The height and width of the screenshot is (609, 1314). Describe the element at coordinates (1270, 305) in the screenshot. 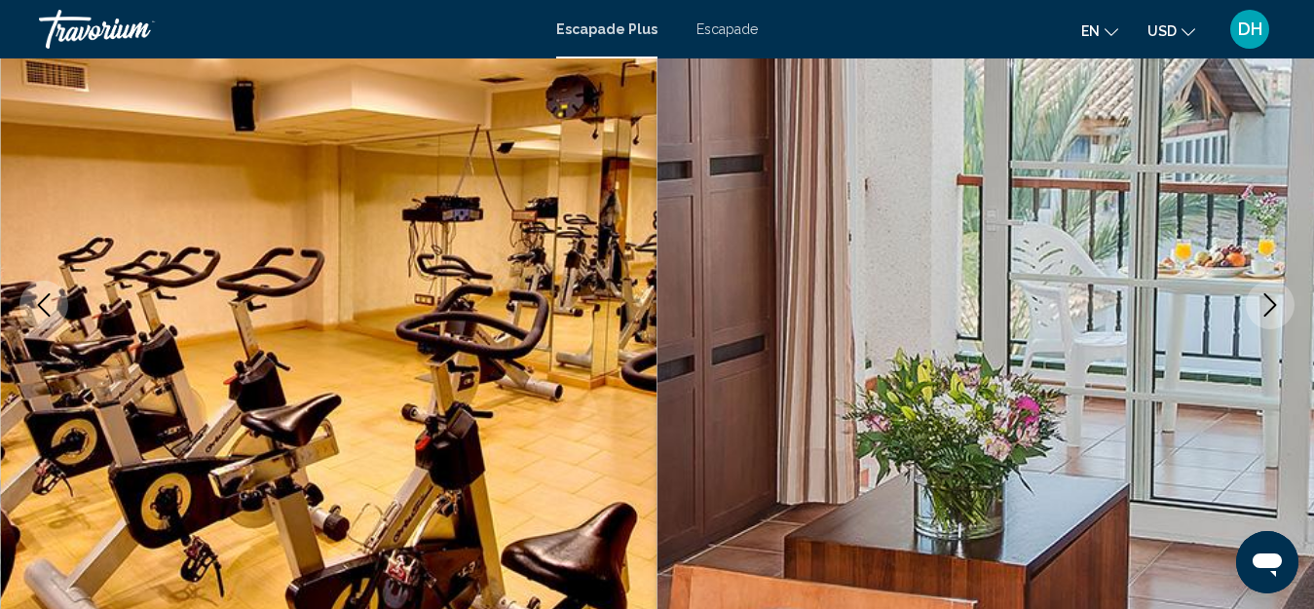

I see `button: Next image` at that location.